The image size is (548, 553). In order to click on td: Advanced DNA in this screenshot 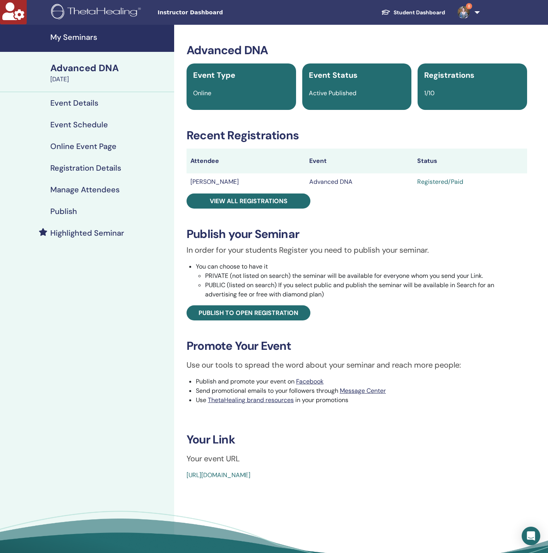, I will do `click(359, 182)`.